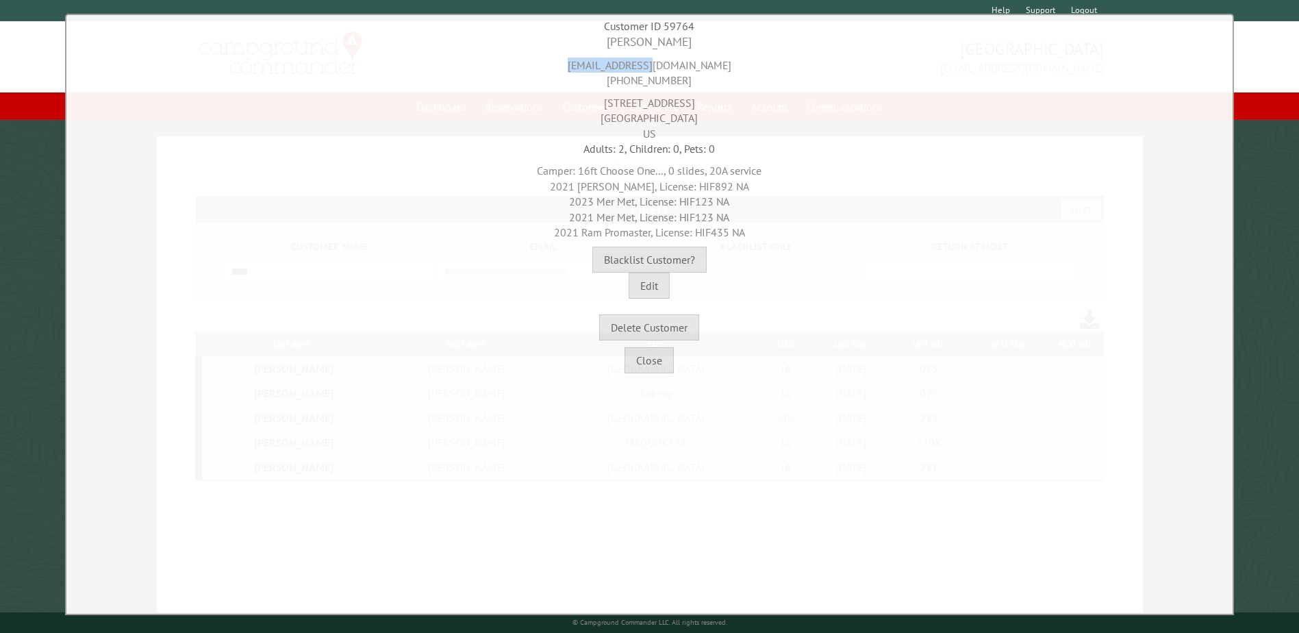  I want to click on span: 2021 Mer Met, License: HIF123 NA, so click(649, 217).